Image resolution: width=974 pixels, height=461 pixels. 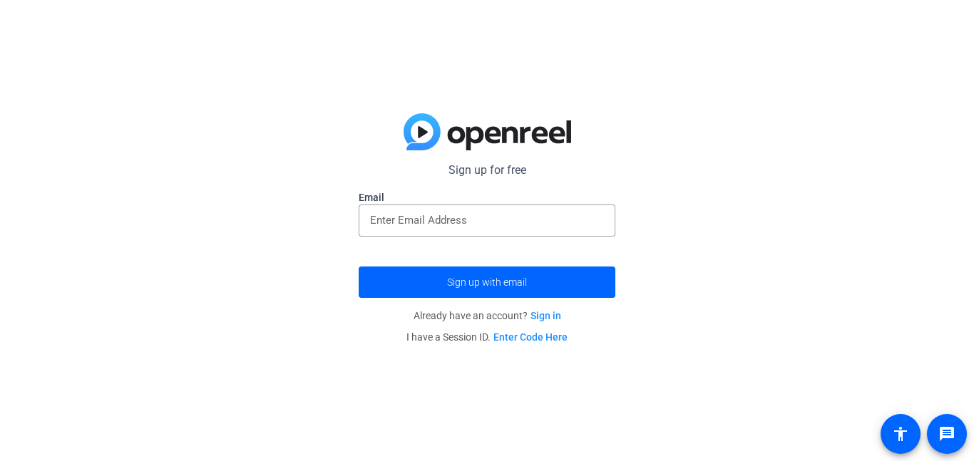 I want to click on input: Enter Email Address, so click(x=487, y=220).